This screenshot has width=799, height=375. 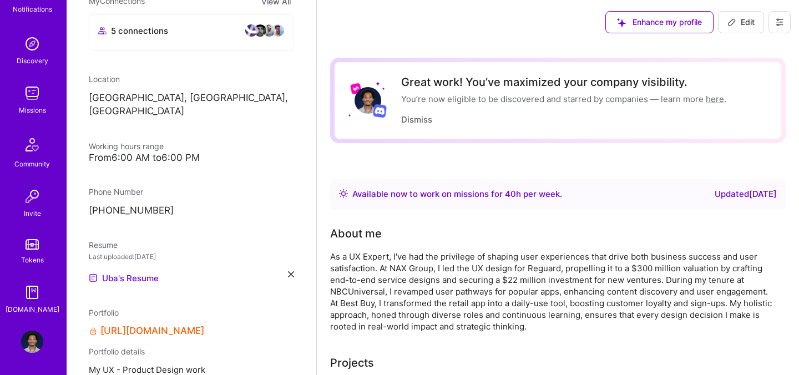 I want to click on button: Enhance my profile, so click(x=659, y=22).